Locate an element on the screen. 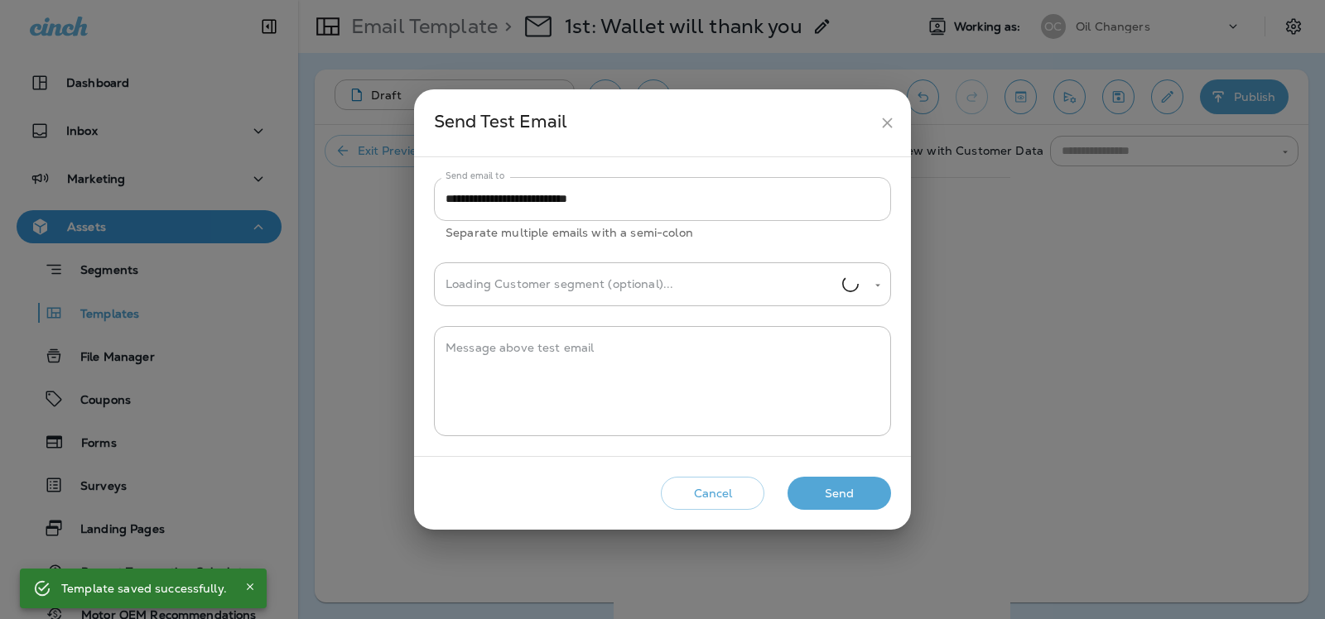 The height and width of the screenshot is (619, 1325). button: close is located at coordinates (887, 123).